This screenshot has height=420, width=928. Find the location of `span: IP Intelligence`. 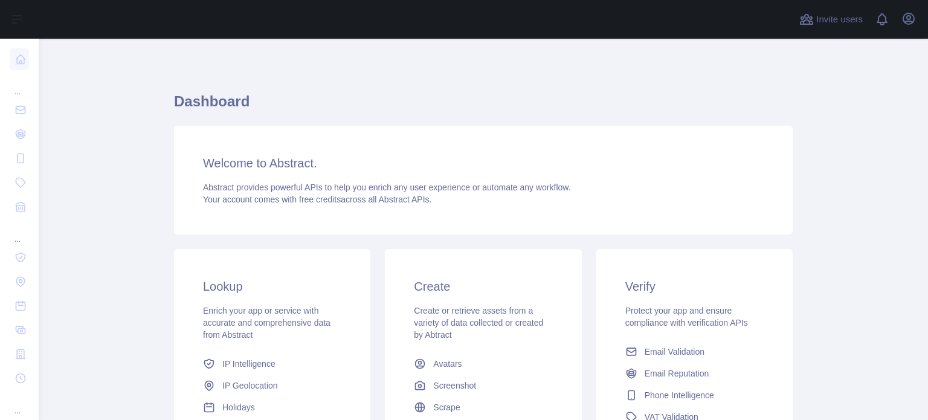

span: IP Intelligence is located at coordinates (249, 364).